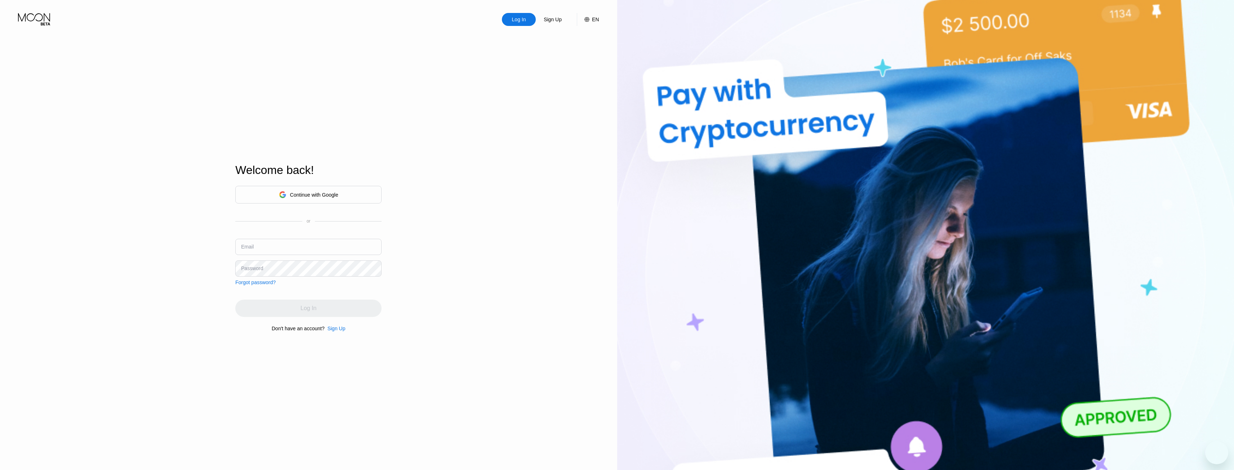 The width and height of the screenshot is (1234, 470). Describe the element at coordinates (255, 282) in the screenshot. I see `div: Forgot password?` at that location.